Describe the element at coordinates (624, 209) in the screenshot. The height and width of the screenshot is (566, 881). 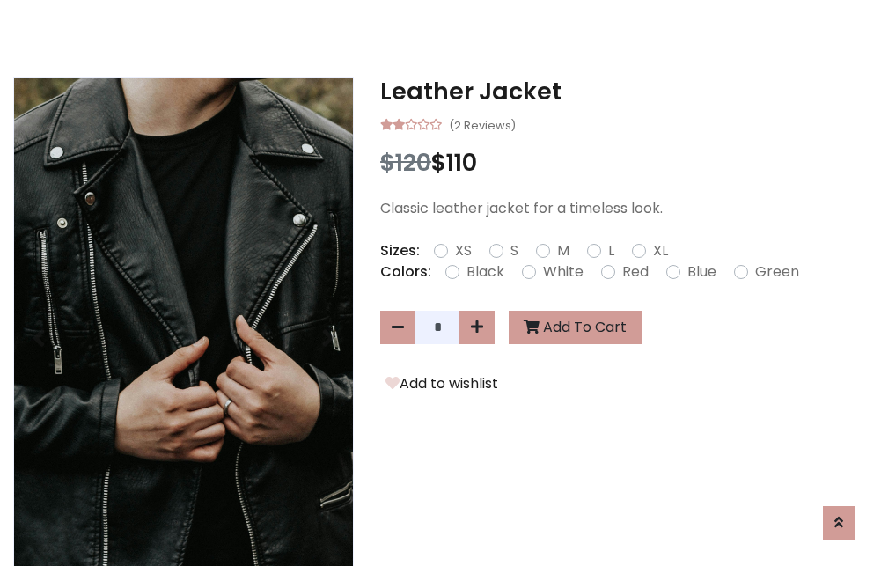
I see `p: Classic leather jacket for a timeless look.` at that location.